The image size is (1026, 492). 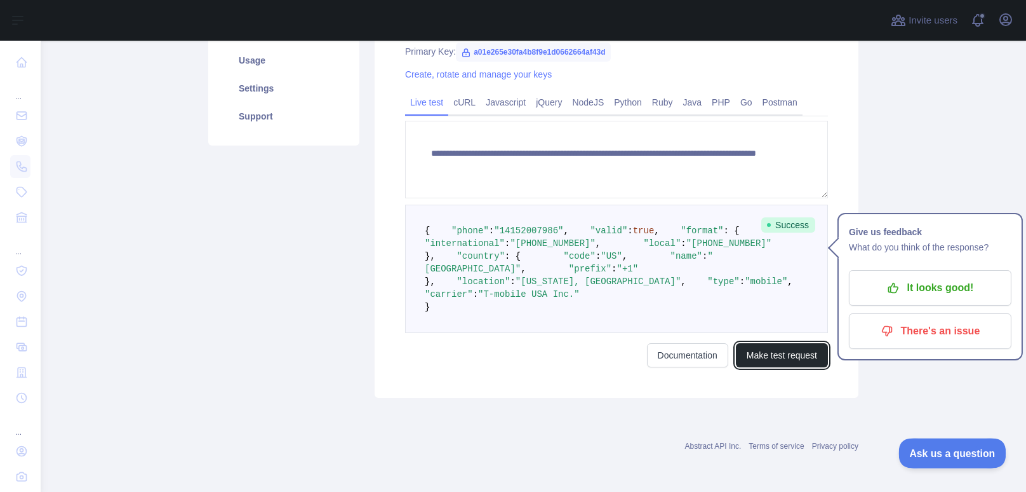 What do you see at coordinates (780, 102) in the screenshot?
I see `a: Postman` at bounding box center [780, 102].